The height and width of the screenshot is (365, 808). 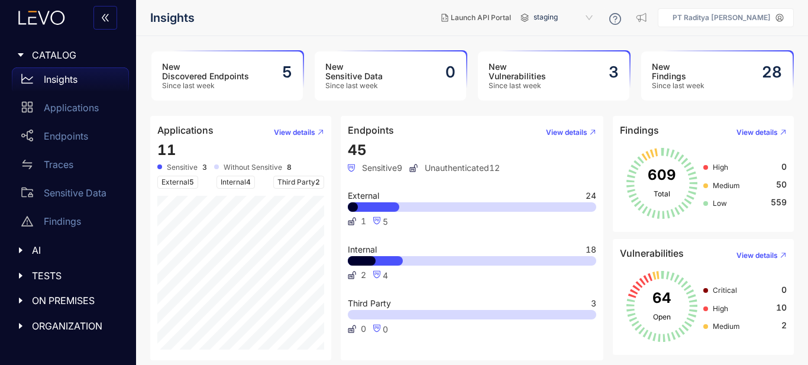 I want to click on p: Endpoints, so click(x=66, y=136).